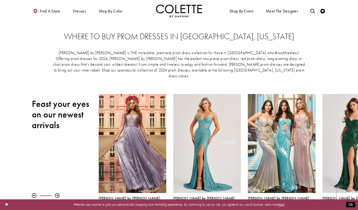 The height and width of the screenshot is (210, 358). What do you see at coordinates (323, 11) in the screenshot?
I see `a: Check Wishlist` at bounding box center [323, 11].